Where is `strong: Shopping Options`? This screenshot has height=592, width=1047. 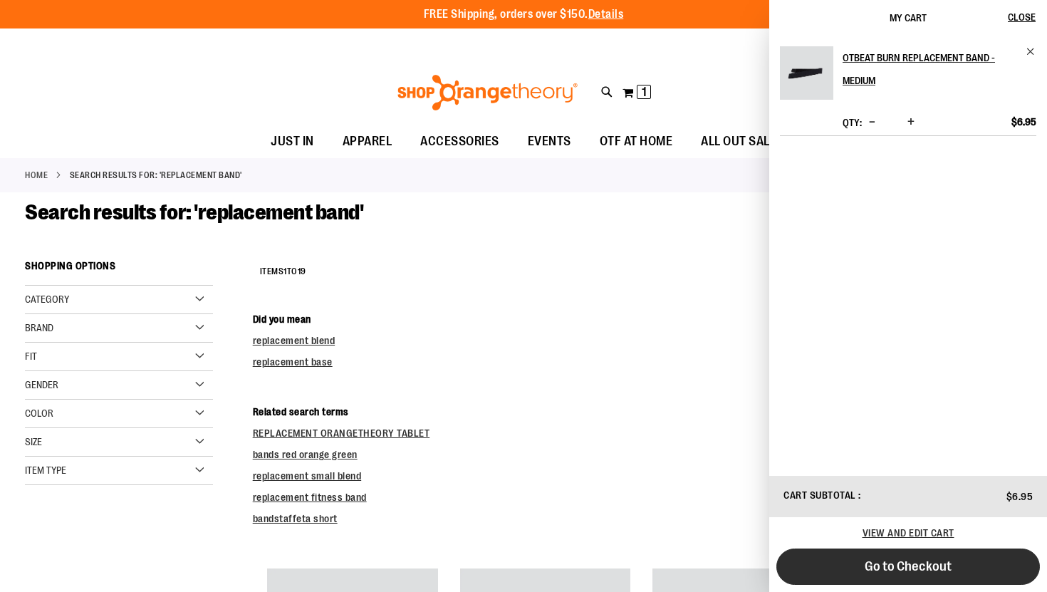
strong: Shopping Options is located at coordinates (119, 269).